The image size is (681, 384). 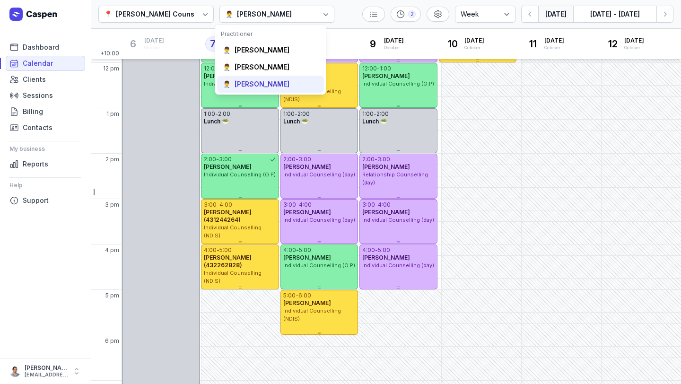 What do you see at coordinates (613, 44) in the screenshot?
I see `div: 12` at bounding box center [613, 44].